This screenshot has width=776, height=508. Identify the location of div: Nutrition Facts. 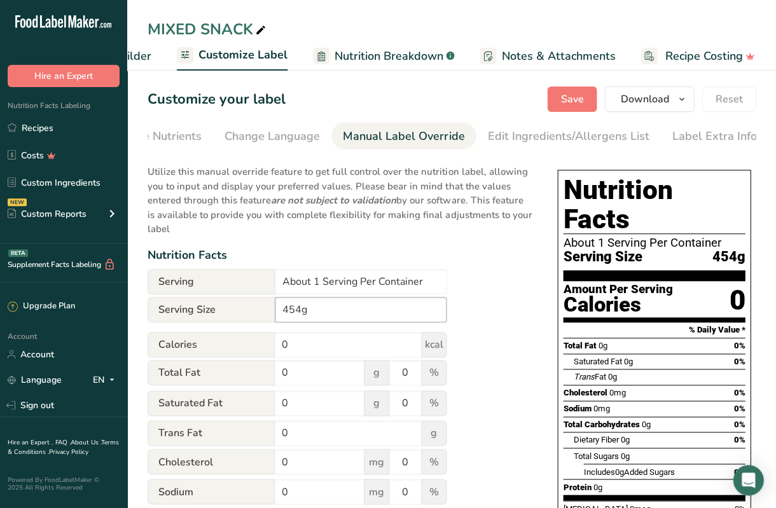
(340, 255).